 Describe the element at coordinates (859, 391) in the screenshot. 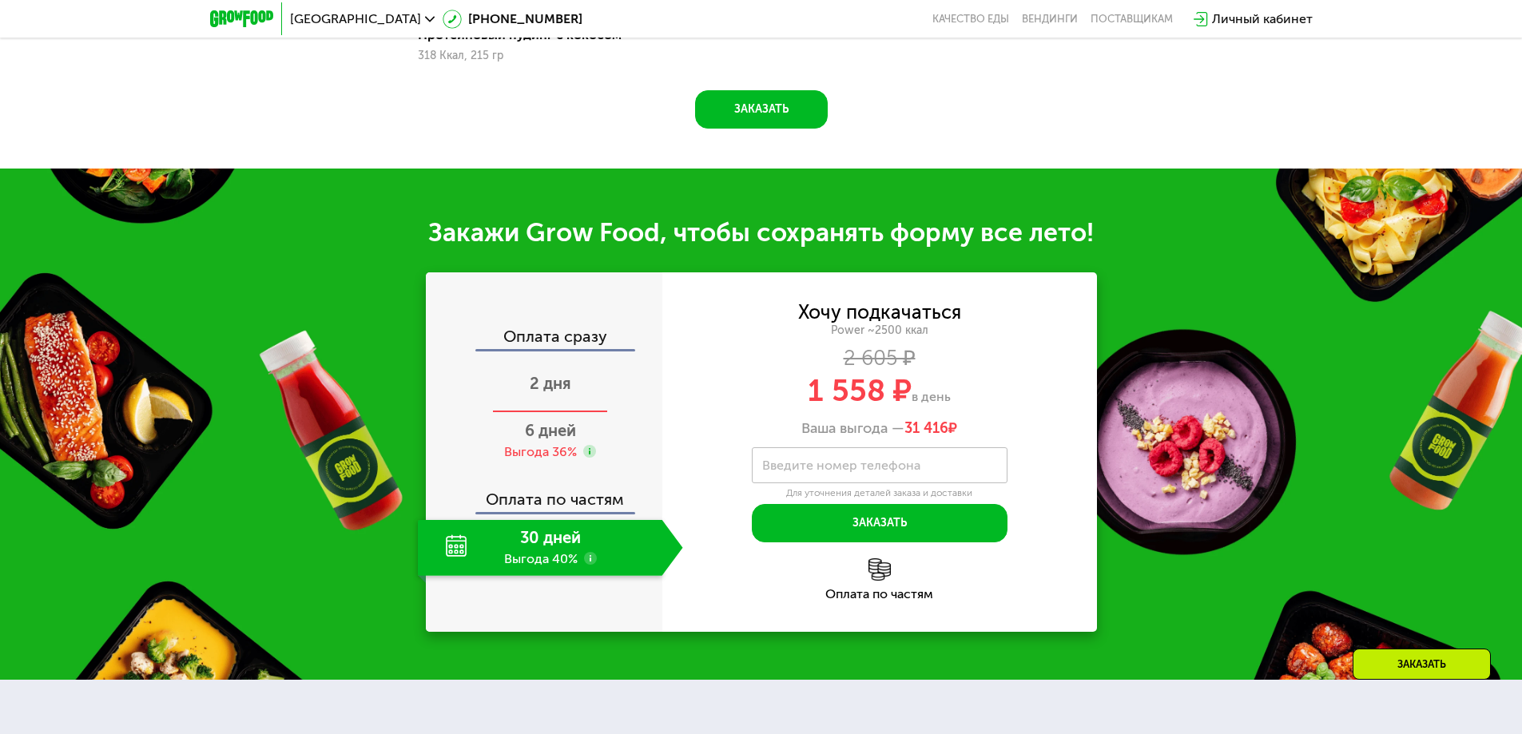

I see `span: 1 558 ₽` at that location.